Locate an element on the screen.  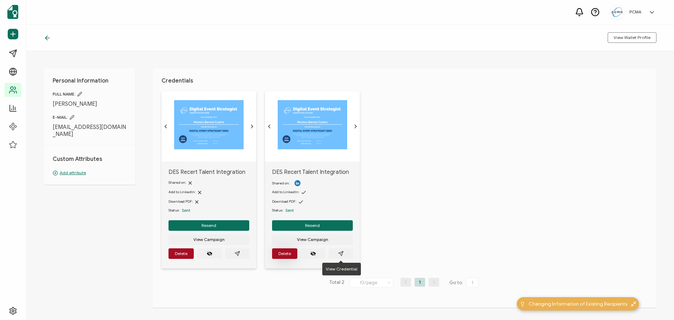
img: 5c892e8a-a8c9-4ab0-b501-e22bba25706e.jpg is located at coordinates (617, 12).